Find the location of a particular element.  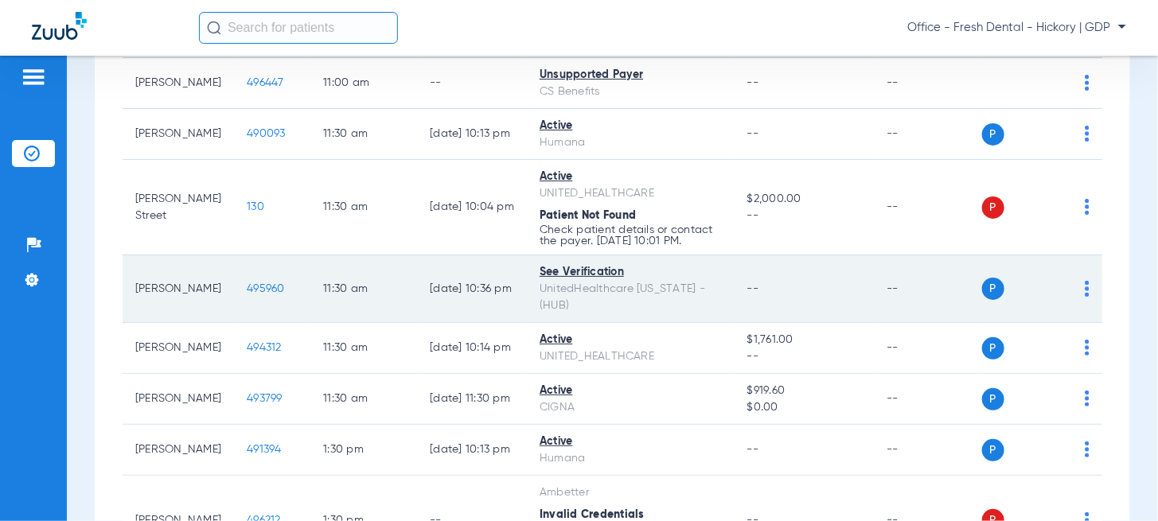

img: Zuub Logo is located at coordinates (59, 25).